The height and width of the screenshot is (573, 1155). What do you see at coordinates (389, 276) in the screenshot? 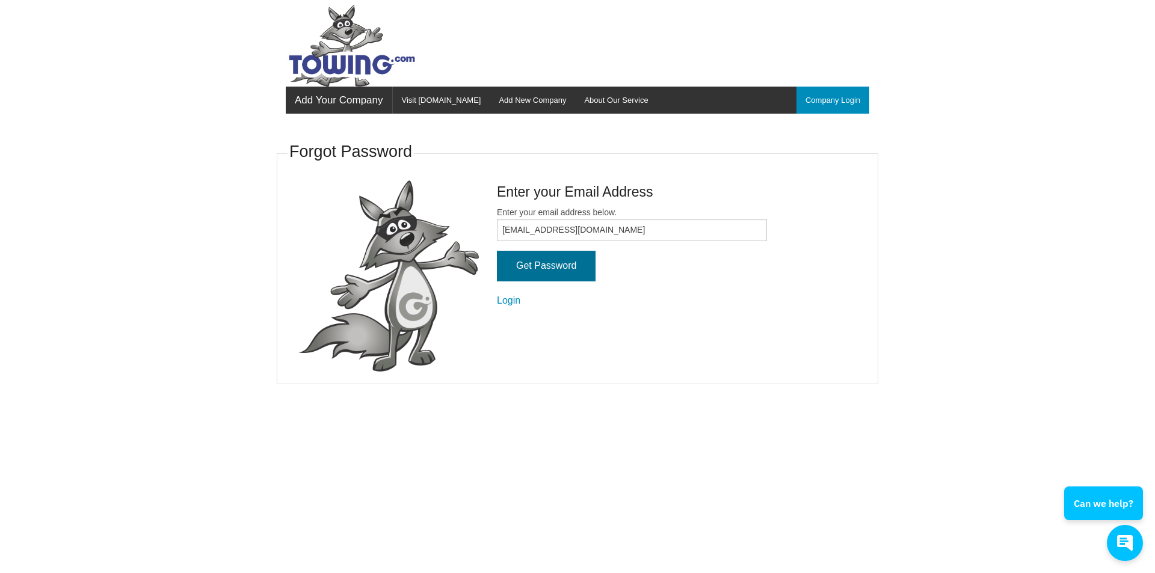
I see `img: fox-Presenting.png` at bounding box center [389, 276].